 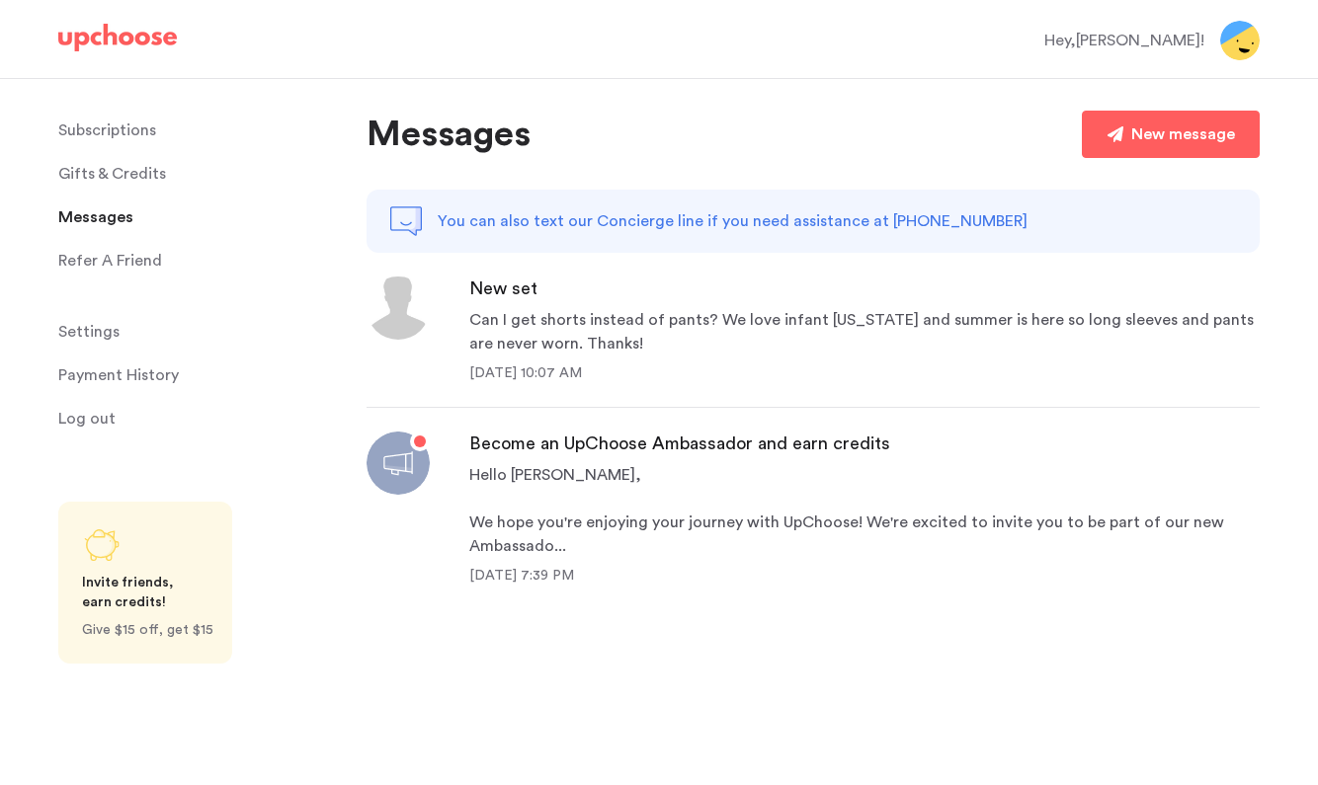 What do you see at coordinates (200, 261) in the screenshot?
I see `a: Refer A Friend` at bounding box center [200, 261].